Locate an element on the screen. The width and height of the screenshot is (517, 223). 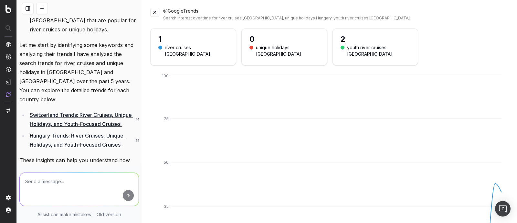
img: My account is located at coordinates (8, 210).